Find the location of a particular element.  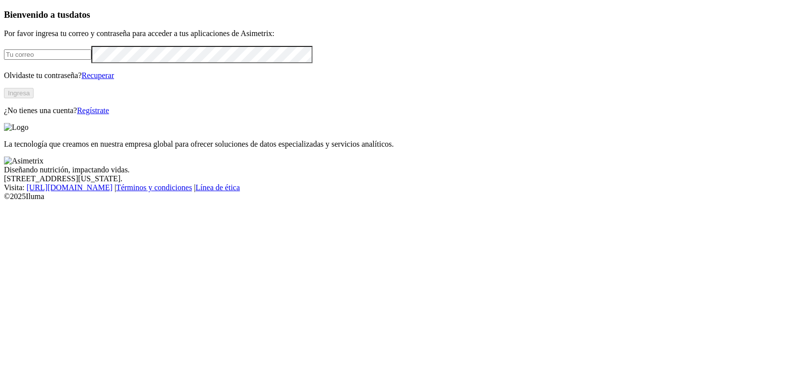

input: Tu correo is located at coordinates (47, 54).